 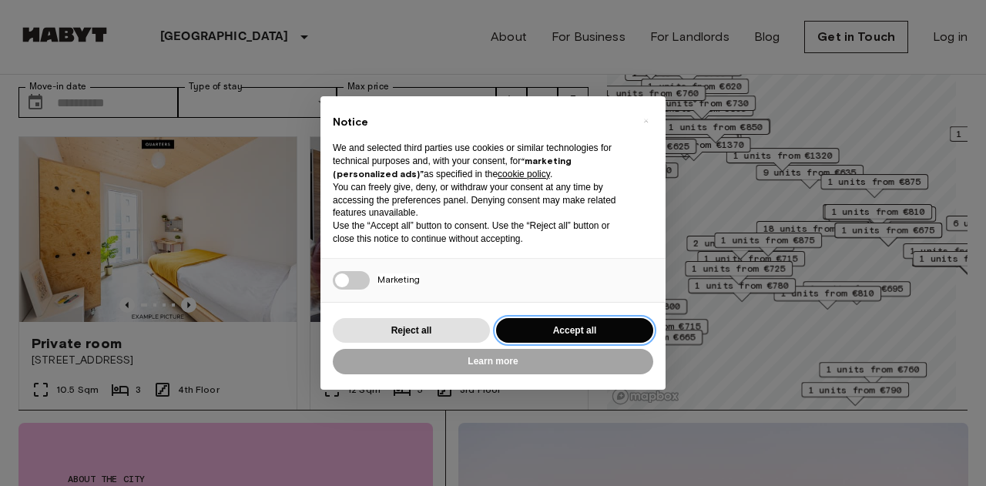 What do you see at coordinates (575, 331) in the screenshot?
I see `button: Accept all` at bounding box center [575, 331].